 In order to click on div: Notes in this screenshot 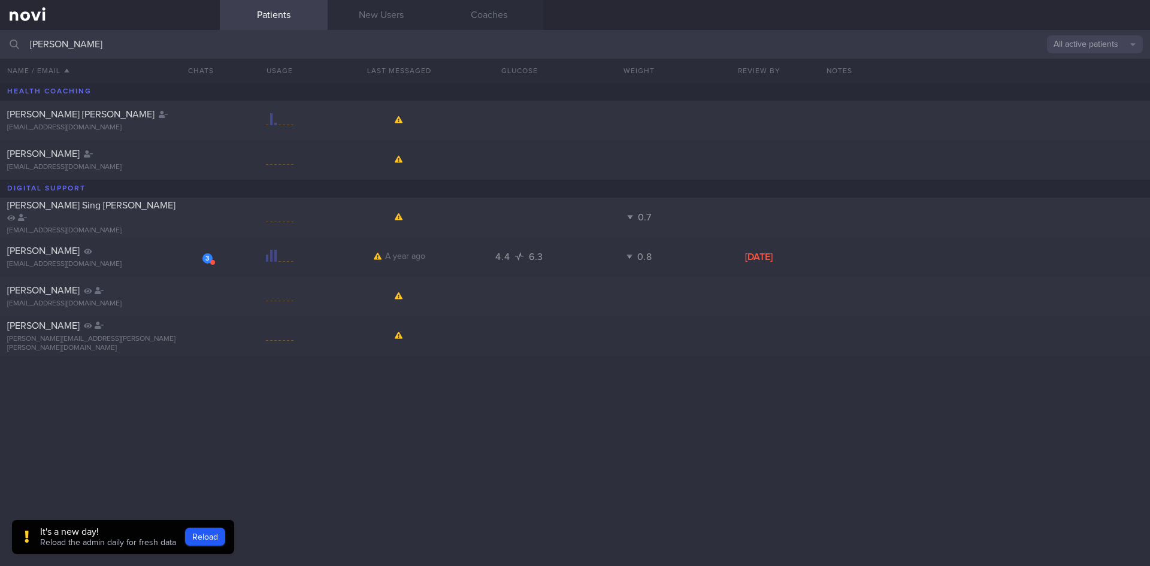, I will do `click(985, 71)`.